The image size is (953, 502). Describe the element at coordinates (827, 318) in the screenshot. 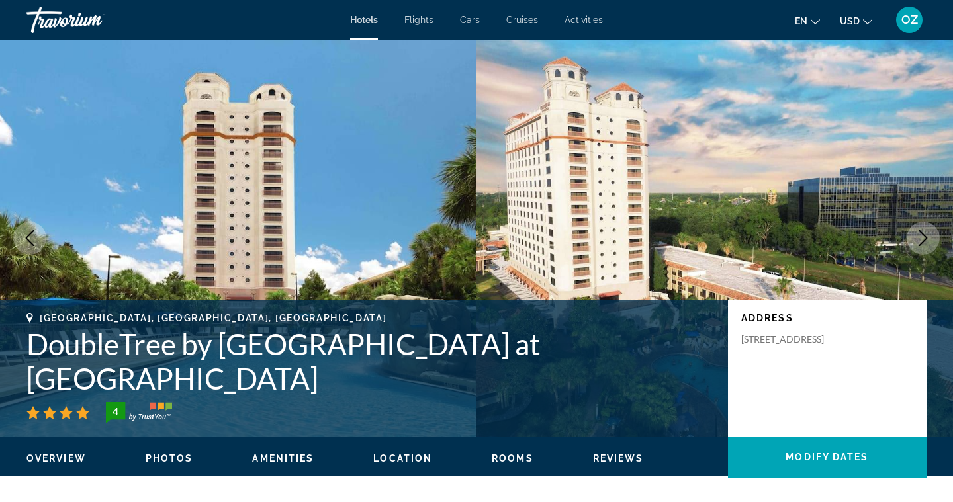

I see `p: Address` at that location.